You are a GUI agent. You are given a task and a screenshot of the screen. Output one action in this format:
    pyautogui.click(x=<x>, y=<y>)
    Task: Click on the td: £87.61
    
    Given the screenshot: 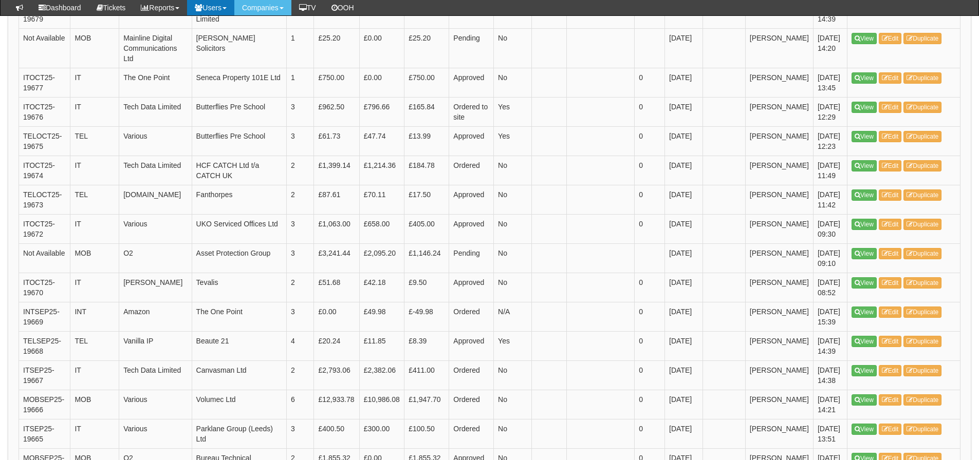 What is the action you would take?
    pyautogui.click(x=337, y=199)
    